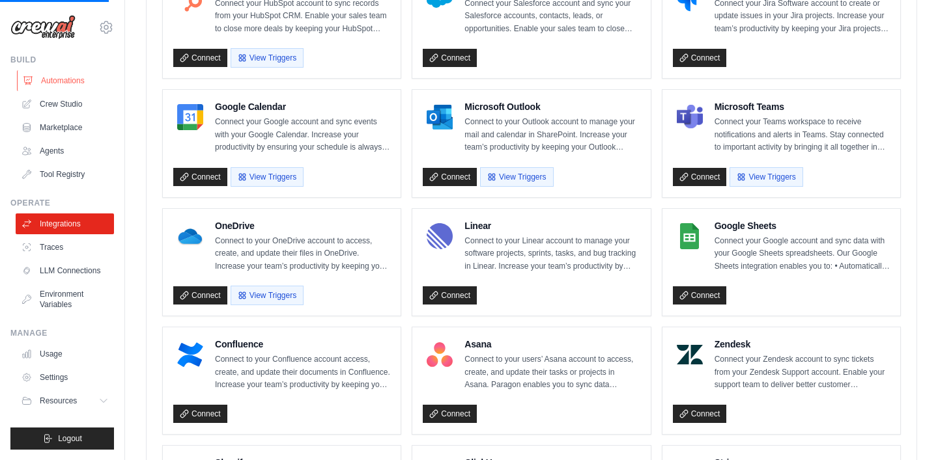 The width and height of the screenshot is (938, 460). What do you see at coordinates (690, 236) in the screenshot?
I see `img: Google Sheets Logo` at bounding box center [690, 236].